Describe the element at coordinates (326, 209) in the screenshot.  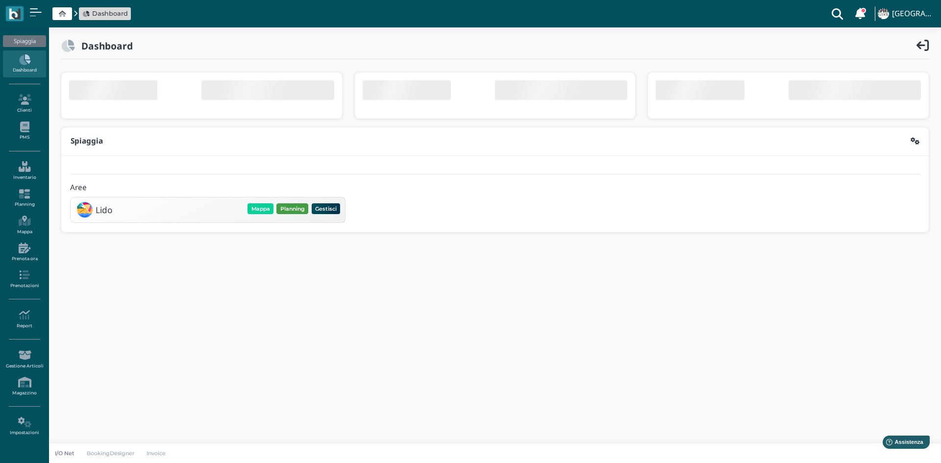
I see `a: Gestisci` at that location.